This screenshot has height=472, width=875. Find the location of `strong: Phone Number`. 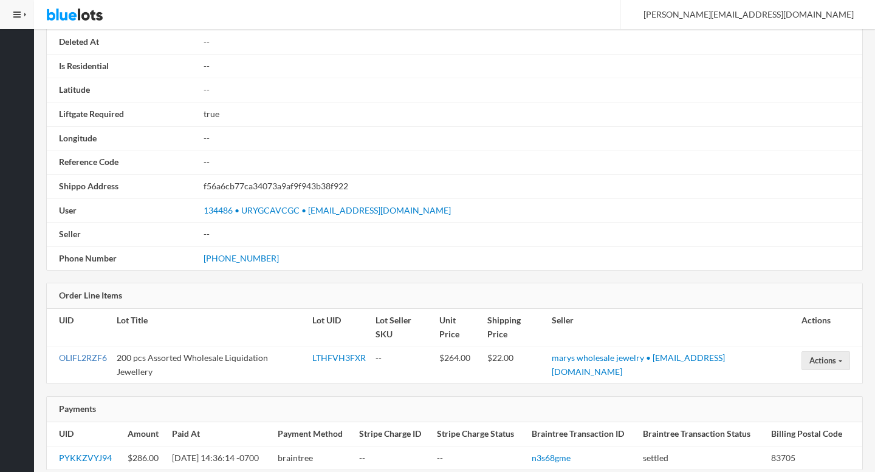

strong: Phone Number is located at coordinates (87, 258).